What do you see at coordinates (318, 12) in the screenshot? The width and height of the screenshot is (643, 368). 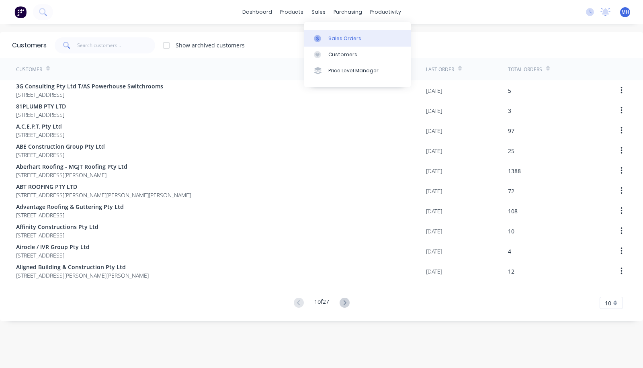 I see `div: sales` at bounding box center [318, 12].